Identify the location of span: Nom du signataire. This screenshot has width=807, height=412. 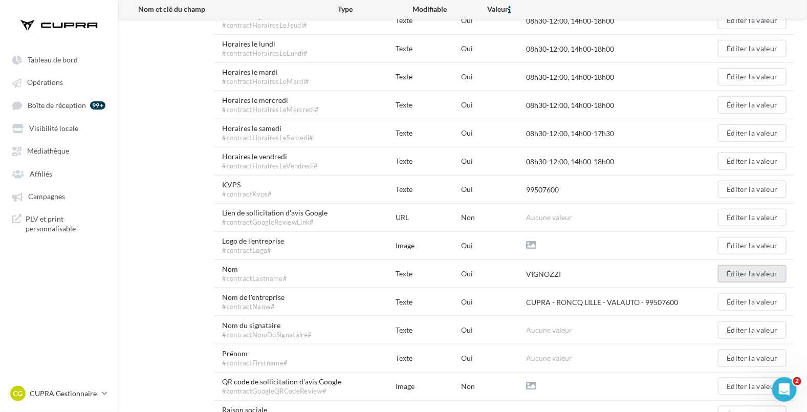
(267, 330).